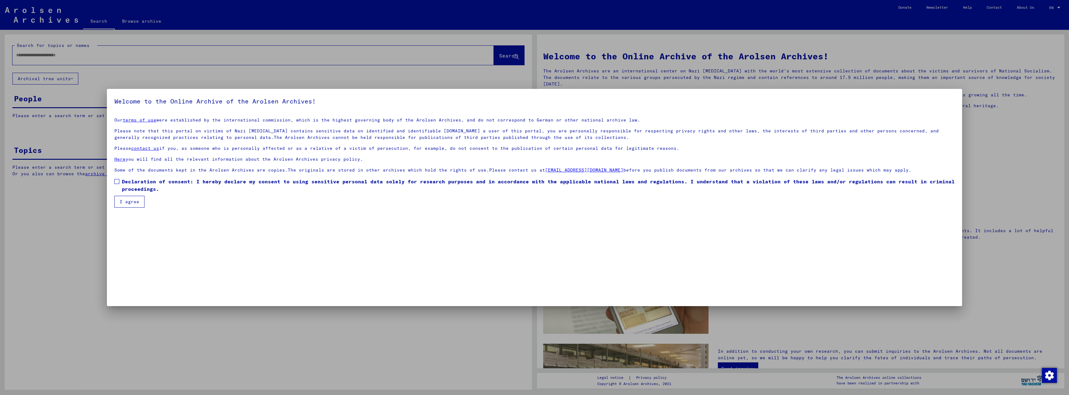 The width and height of the screenshot is (1069, 395). I want to click on a: contact us, so click(145, 148).